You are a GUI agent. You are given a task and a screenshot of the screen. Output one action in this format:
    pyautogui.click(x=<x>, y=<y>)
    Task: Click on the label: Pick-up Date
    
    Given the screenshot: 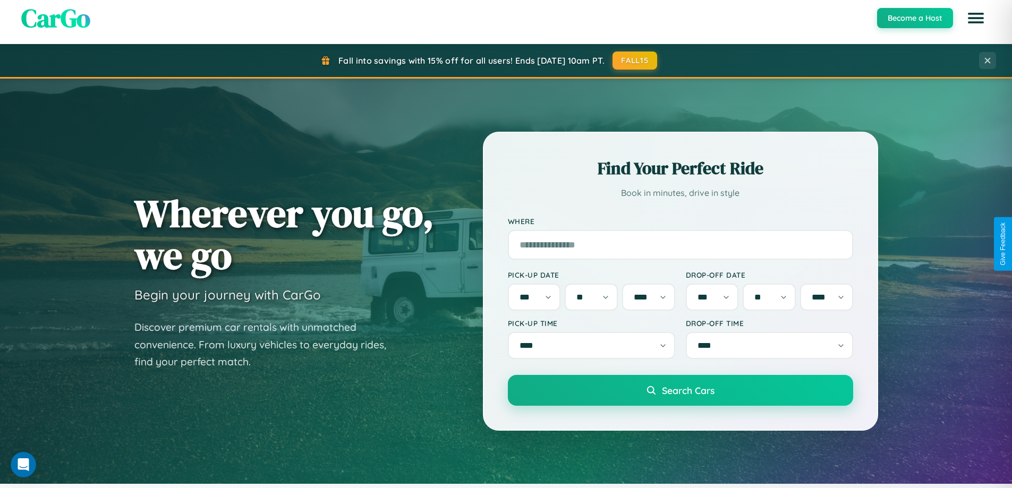 What is the action you would take?
    pyautogui.click(x=591, y=275)
    